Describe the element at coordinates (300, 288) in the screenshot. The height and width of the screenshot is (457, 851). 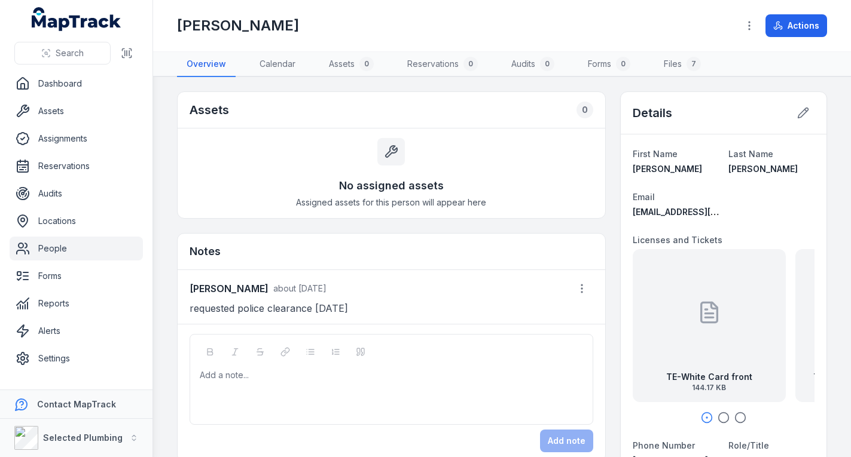
I see `time: 7/14/2025, 12:42:42 PM` at that location.